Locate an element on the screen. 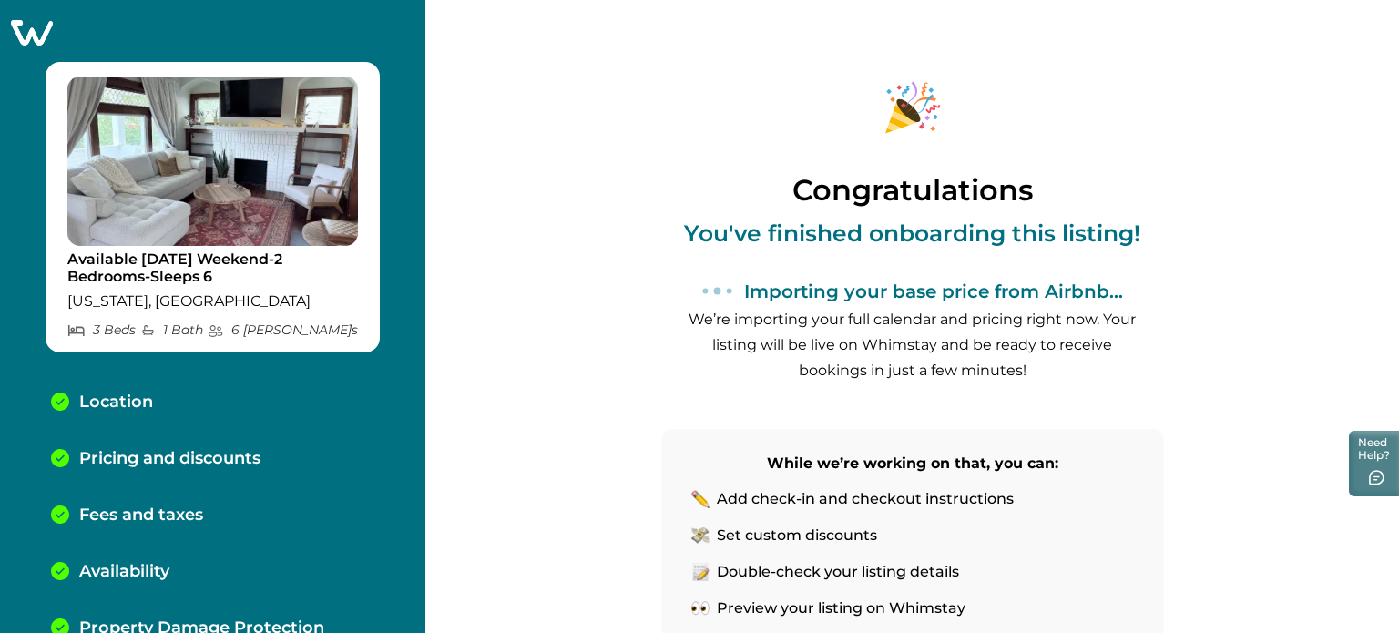  p: We’re importing your full calendar and pricing right now. Your listing will be live on Whimstay a... is located at coordinates (912, 345).